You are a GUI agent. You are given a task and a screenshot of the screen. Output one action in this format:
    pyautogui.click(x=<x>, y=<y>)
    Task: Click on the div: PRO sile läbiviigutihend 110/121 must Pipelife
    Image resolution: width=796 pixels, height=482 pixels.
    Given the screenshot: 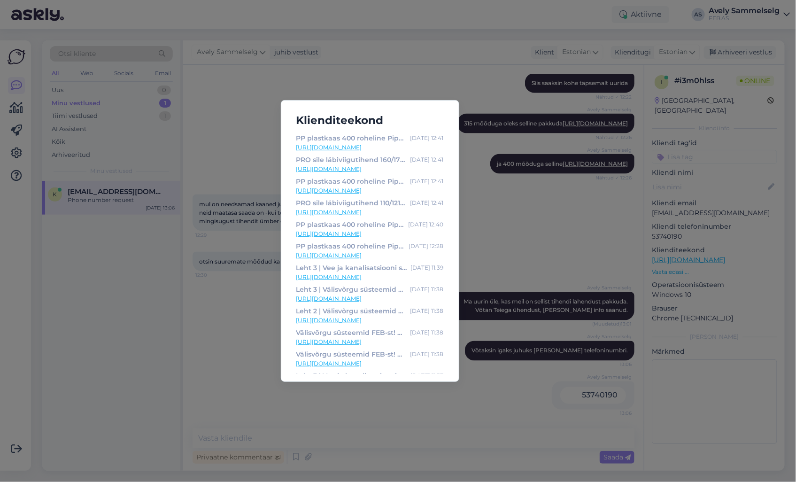 What is the action you would take?
    pyautogui.click(x=351, y=203)
    